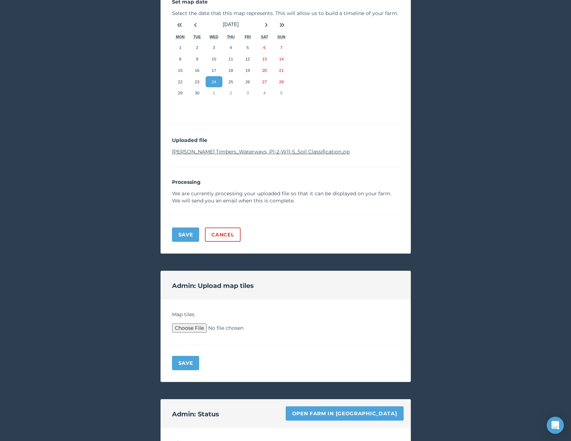  Describe the element at coordinates (214, 47) in the screenshot. I see `abbr: 3 September 2025` at that location.